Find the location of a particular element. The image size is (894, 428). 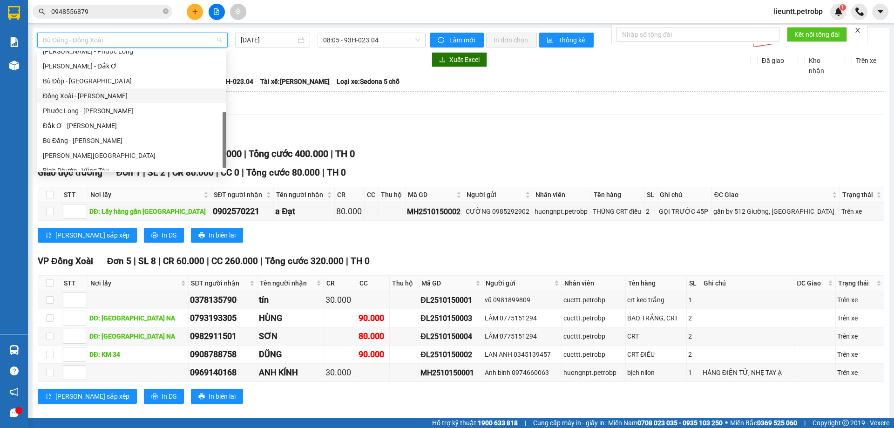

span: Kho nhận is located at coordinates (822, 66).